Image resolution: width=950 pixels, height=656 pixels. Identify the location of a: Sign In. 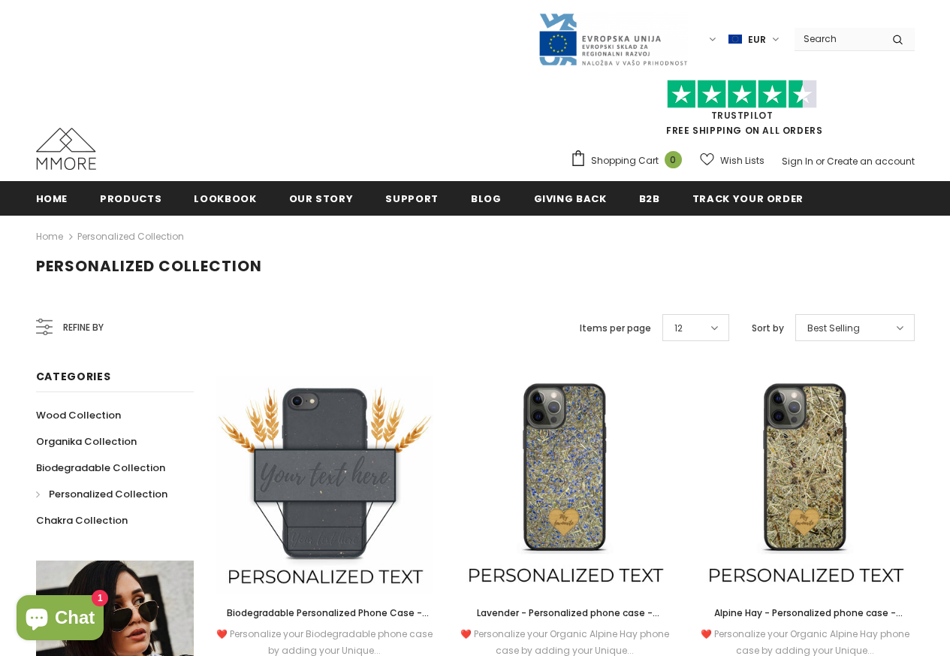
(798, 161).